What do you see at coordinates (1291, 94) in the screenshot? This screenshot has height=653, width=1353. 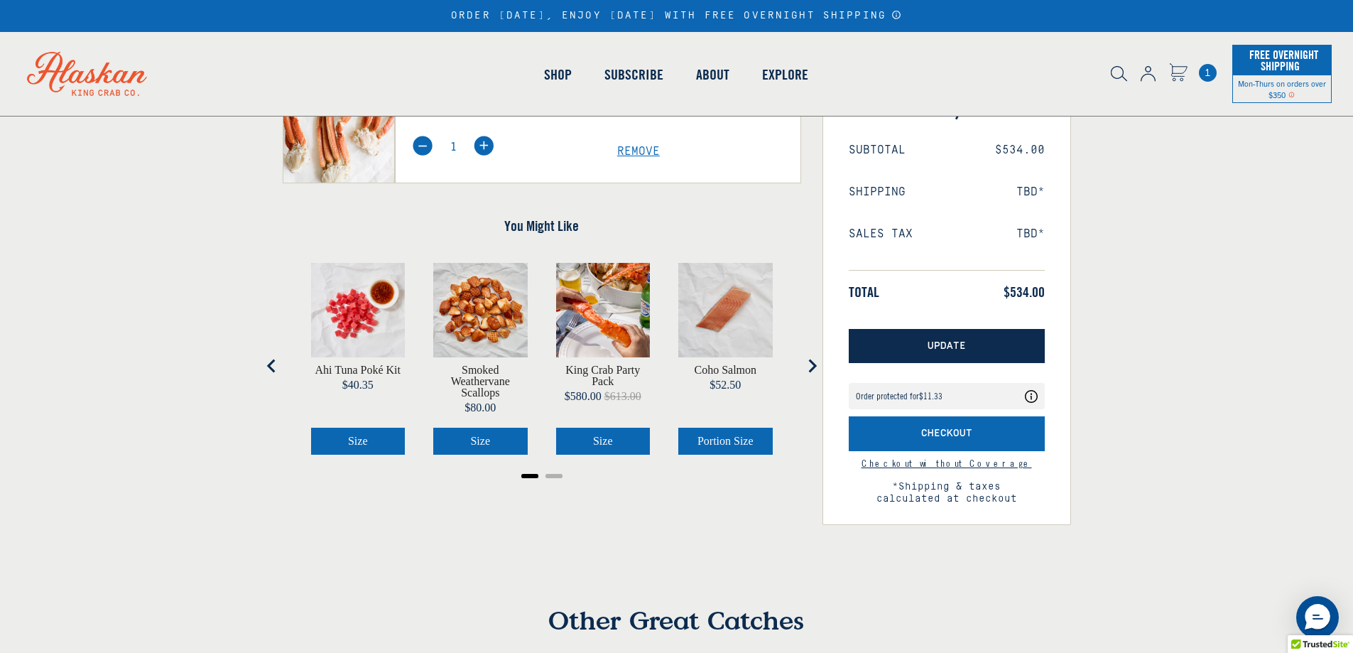 I see `span: Shipping Notice Icon` at bounding box center [1291, 94].